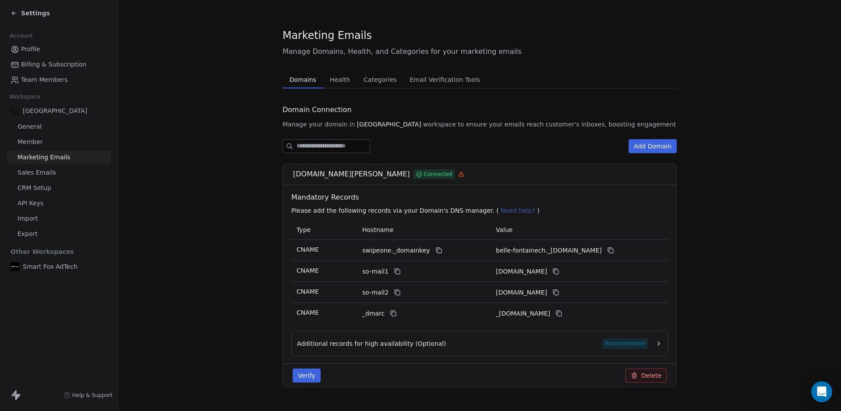  Describe the element at coordinates (523, 313) in the screenshot. I see `span: _dmarc.swipeone.email` at that location.